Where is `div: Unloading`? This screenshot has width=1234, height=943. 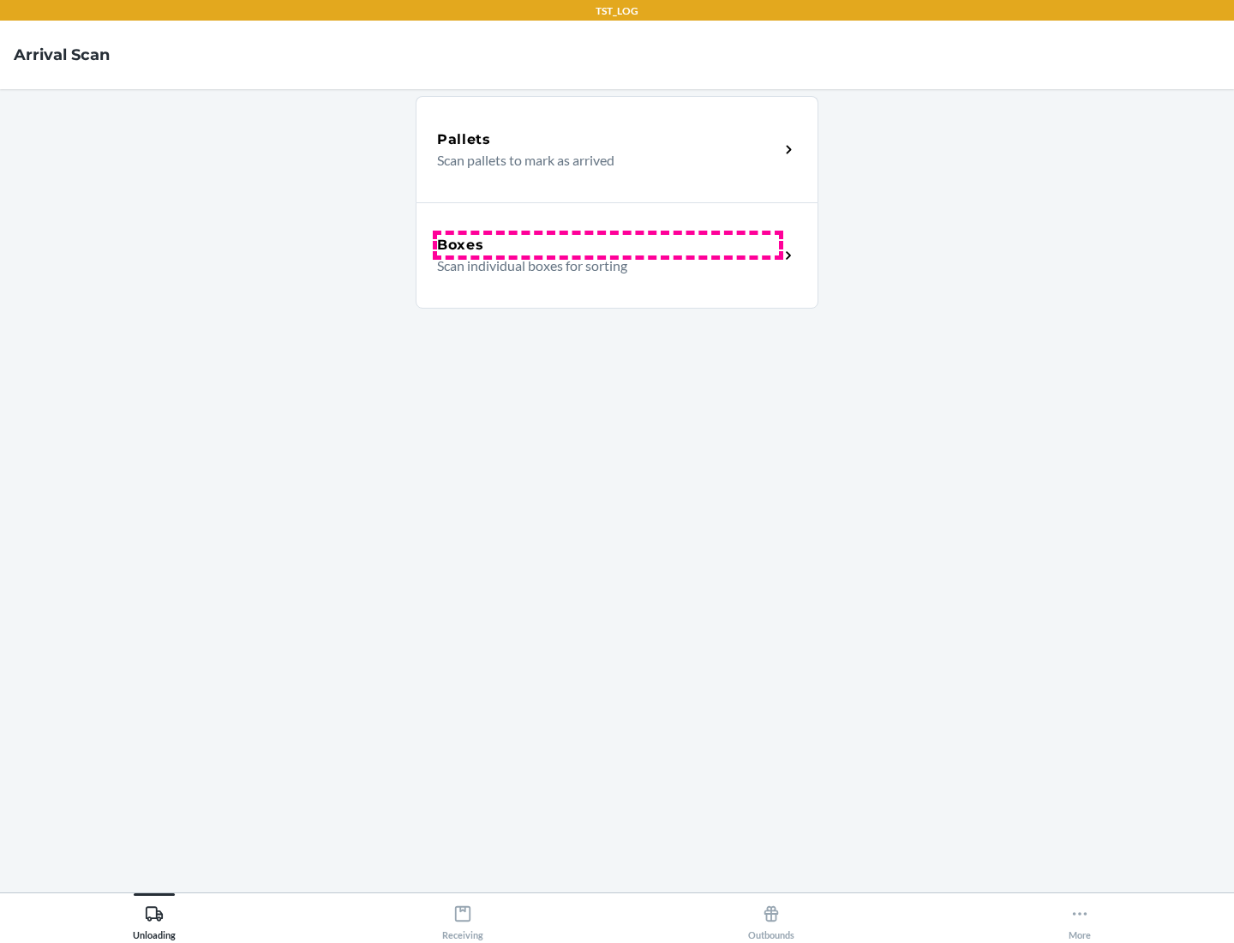 div: Unloading is located at coordinates (154, 919).